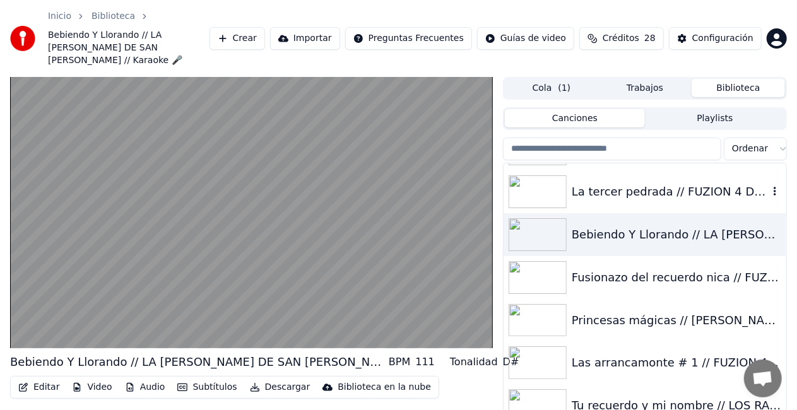  I want to click on button: Configuración, so click(715, 38).